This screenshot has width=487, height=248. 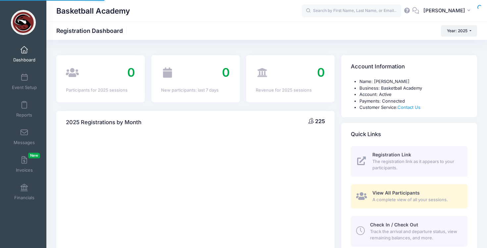 What do you see at coordinates (24, 115) in the screenshot?
I see `span: Reports` at bounding box center [24, 115].